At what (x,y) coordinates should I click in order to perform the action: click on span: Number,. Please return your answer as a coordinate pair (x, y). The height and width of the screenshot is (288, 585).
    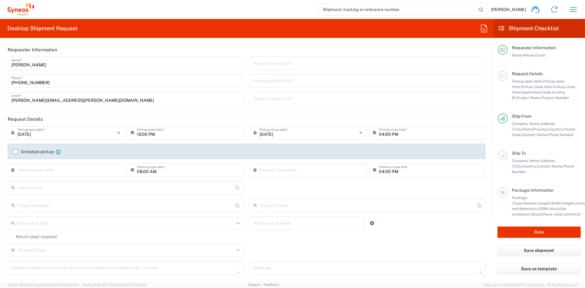
    Looking at the image, I should click on (530, 203).